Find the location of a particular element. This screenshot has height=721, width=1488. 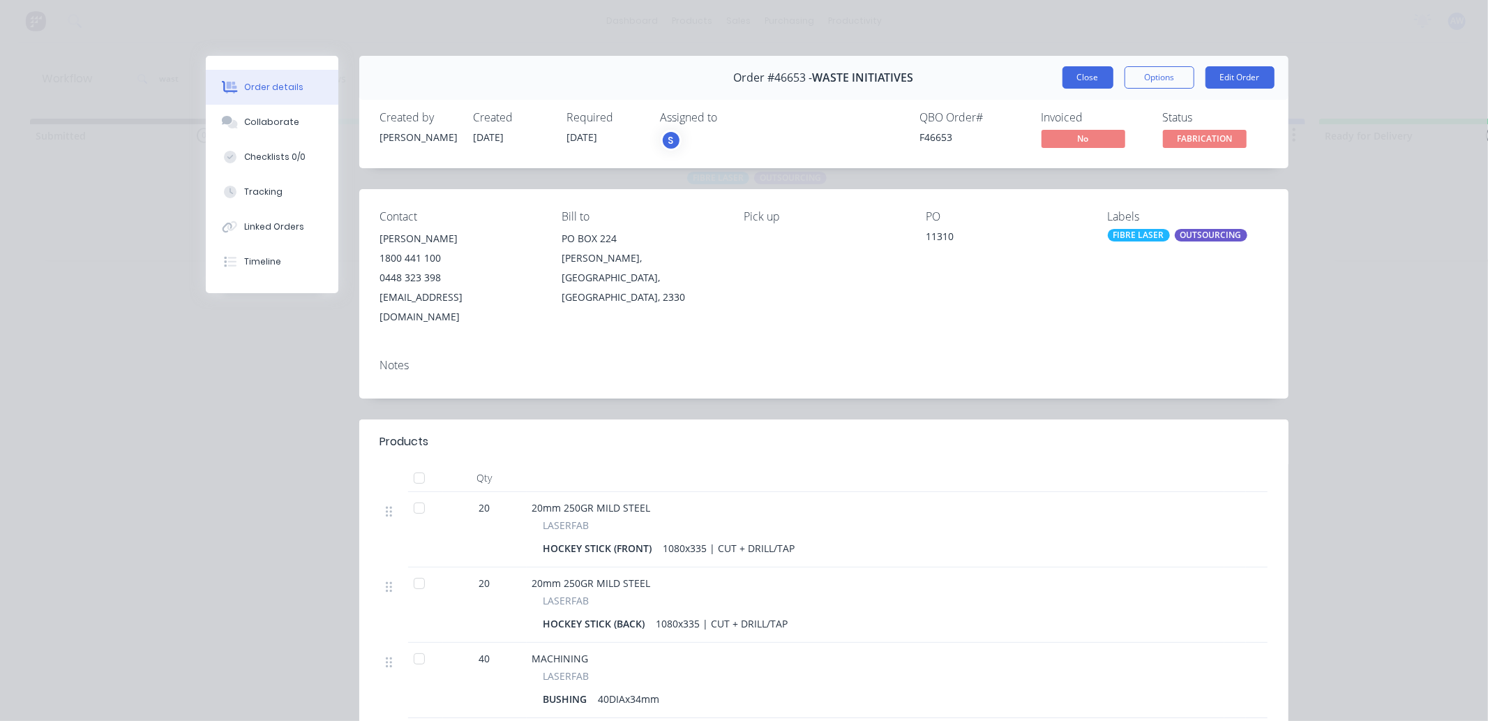

div: Created by is located at coordinates (419, 117).